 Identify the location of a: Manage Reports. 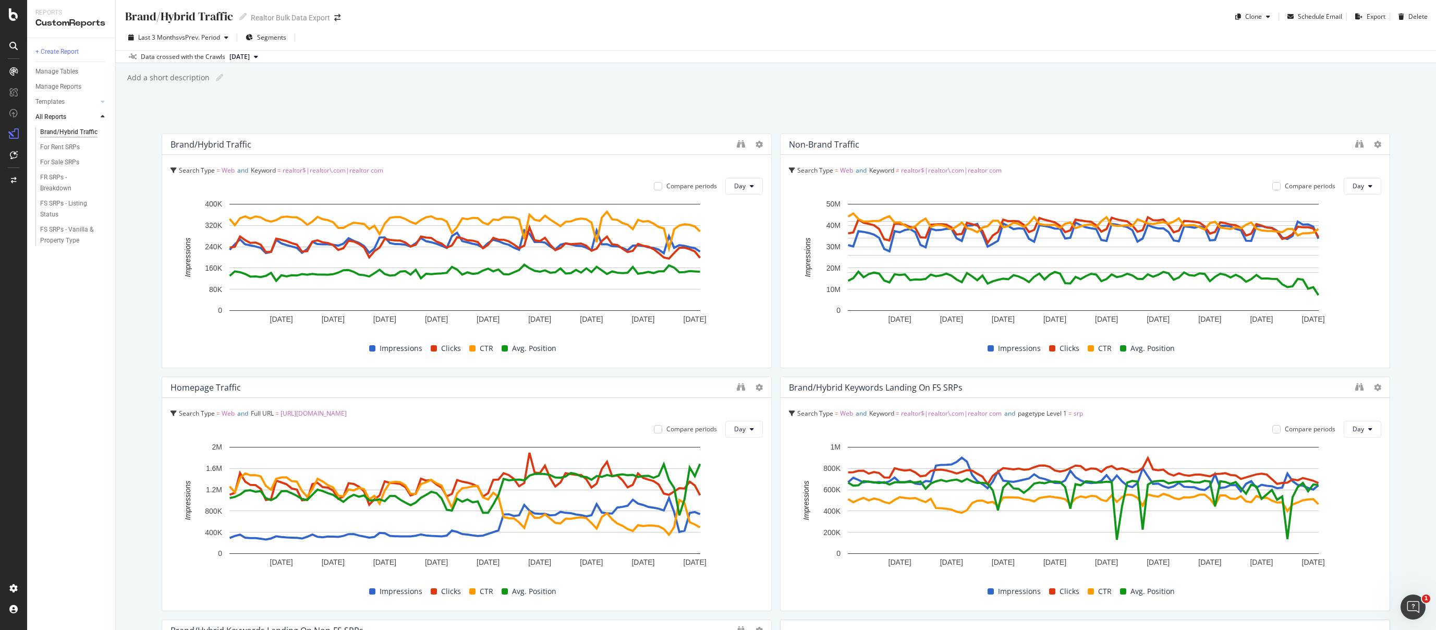
(71, 87).